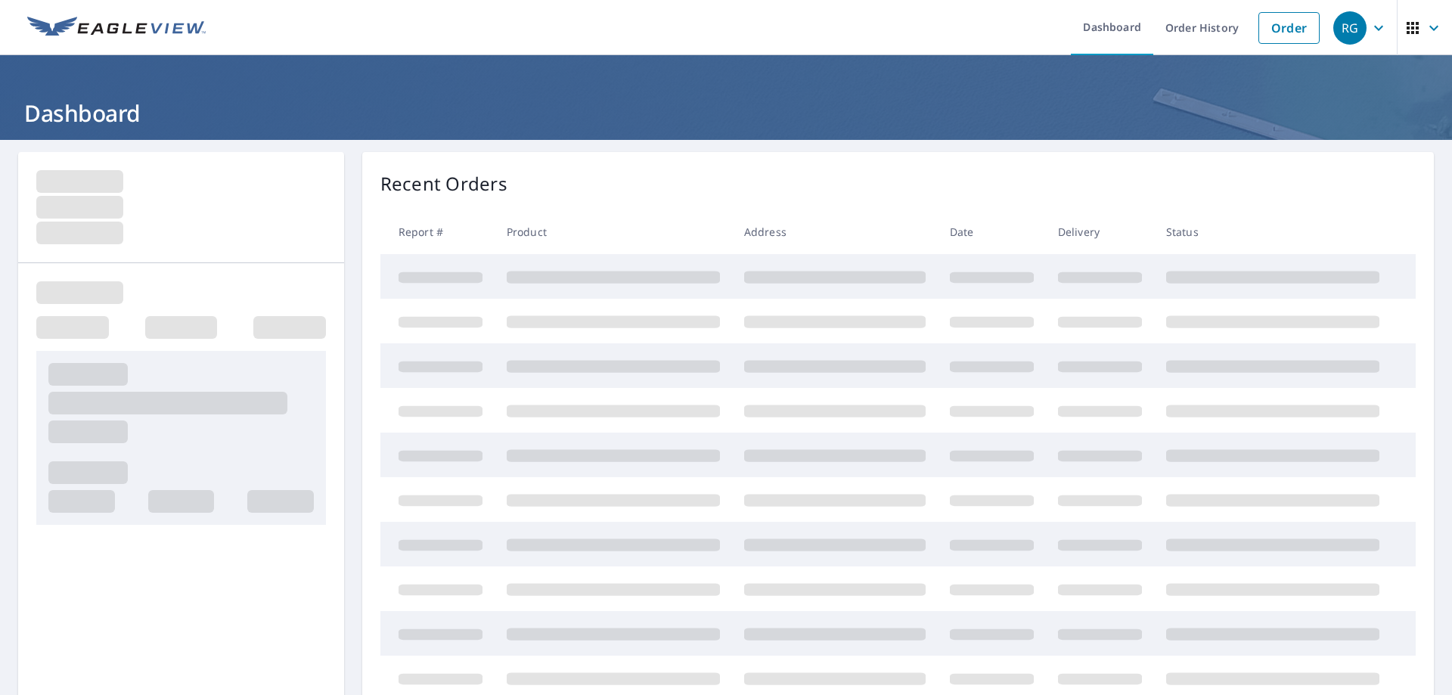 Image resolution: width=1452 pixels, height=695 pixels. I want to click on th: Product, so click(613, 231).